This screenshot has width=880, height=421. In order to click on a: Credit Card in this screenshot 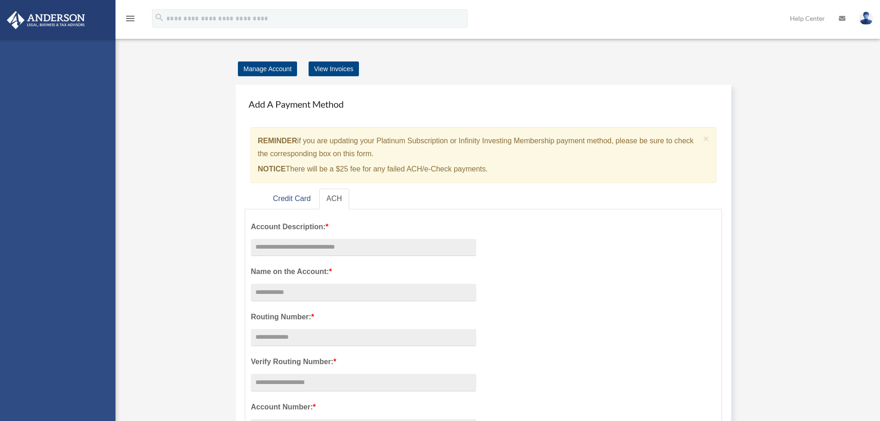, I will do `click(292, 199)`.